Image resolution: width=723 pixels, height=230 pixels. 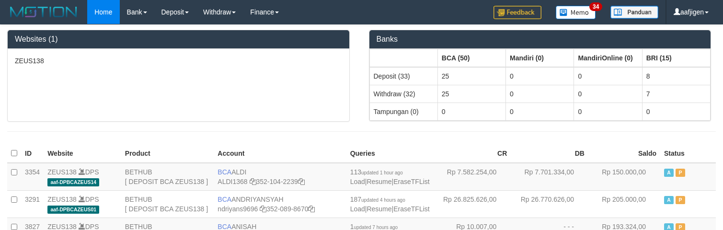 What do you see at coordinates (178, 61) in the screenshot?
I see `p: ZEUS138` at bounding box center [178, 61].